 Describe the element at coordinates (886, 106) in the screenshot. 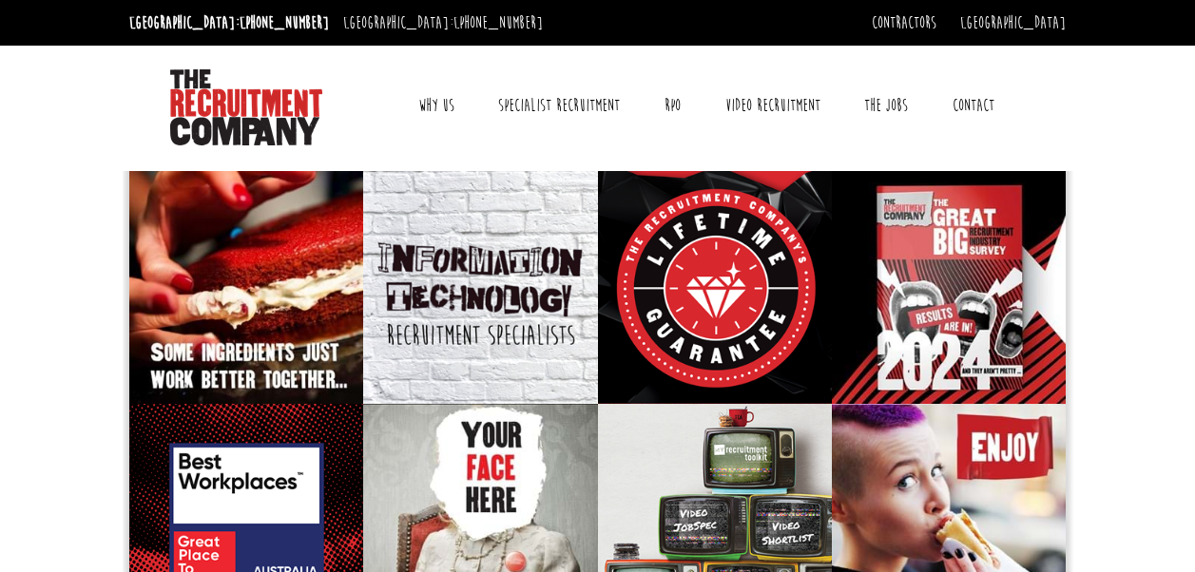

I see `a: The Jobs` at that location.